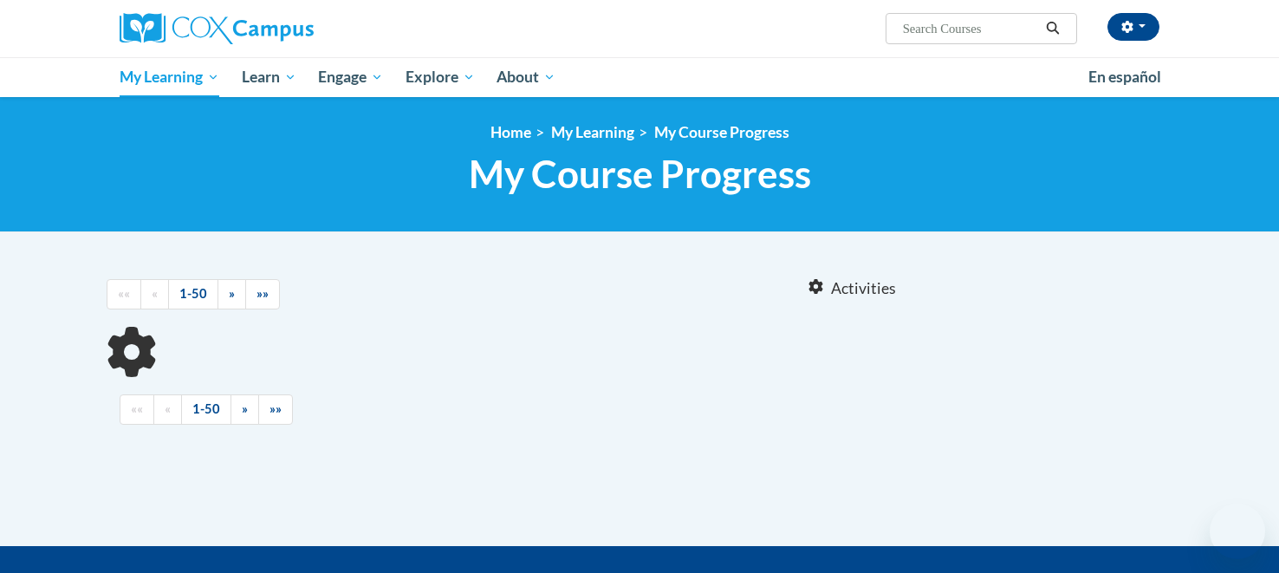  What do you see at coordinates (1125, 76) in the screenshot?
I see `span: En español` at bounding box center [1125, 76].